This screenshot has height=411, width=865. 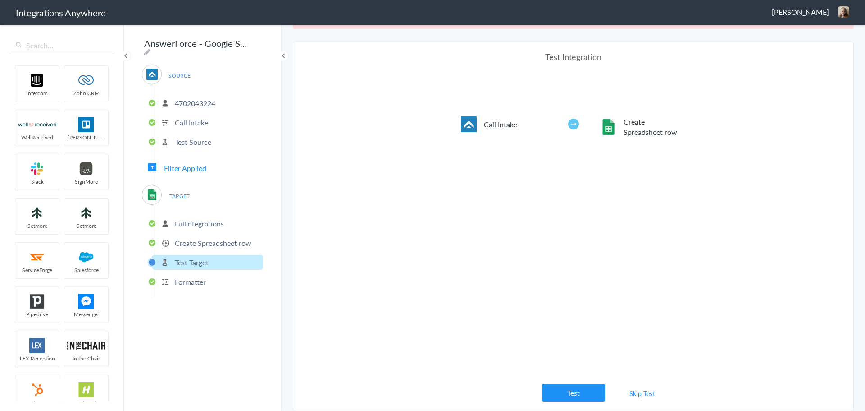 What do you see at coordinates (86, 269) in the screenshot?
I see `span: Salesforce` at bounding box center [86, 269].